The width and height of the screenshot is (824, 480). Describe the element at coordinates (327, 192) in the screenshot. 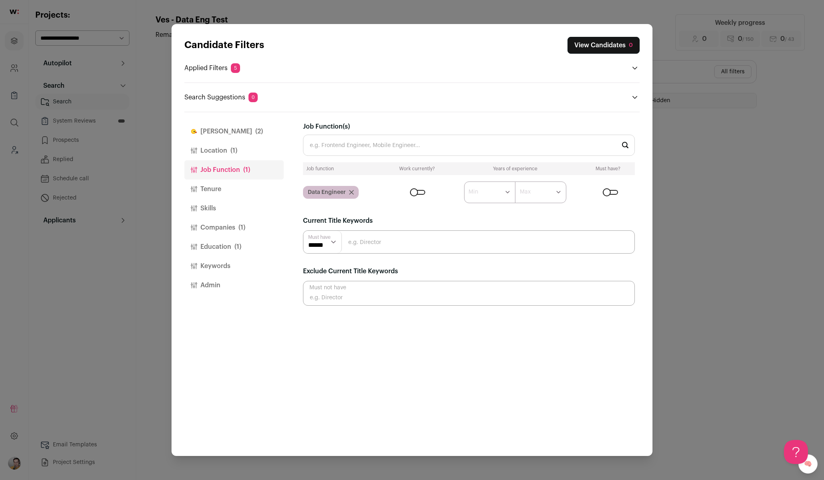

I see `span: Data Engineer` at that location.